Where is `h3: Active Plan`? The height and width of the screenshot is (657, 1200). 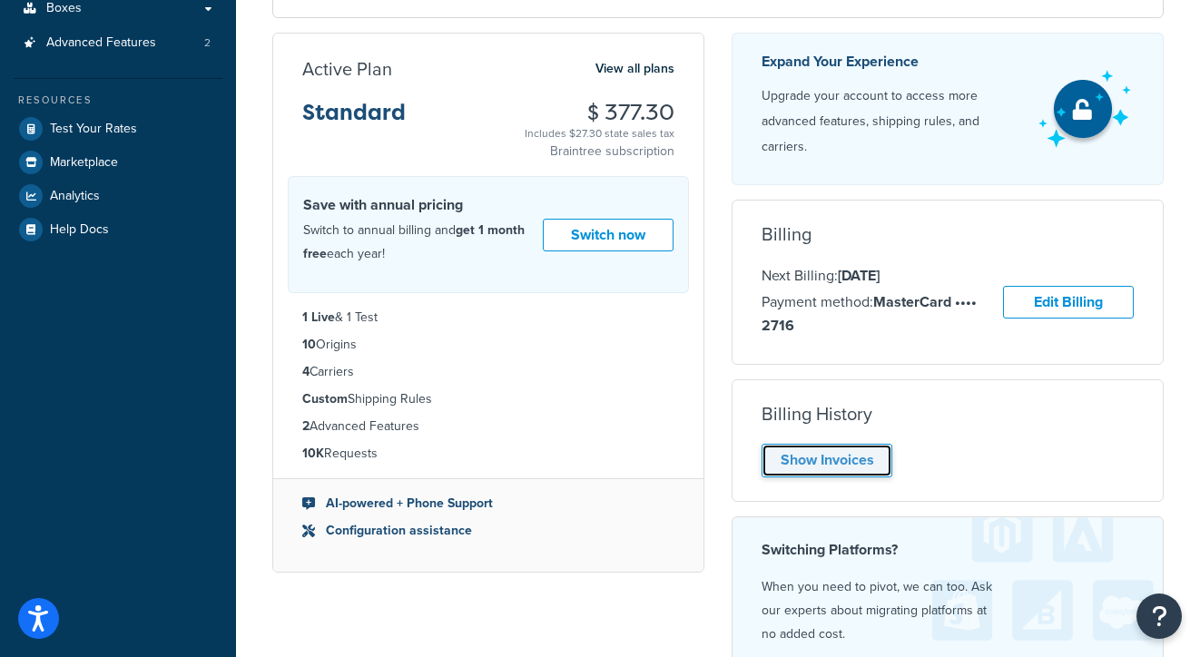 h3: Active Plan is located at coordinates (347, 69).